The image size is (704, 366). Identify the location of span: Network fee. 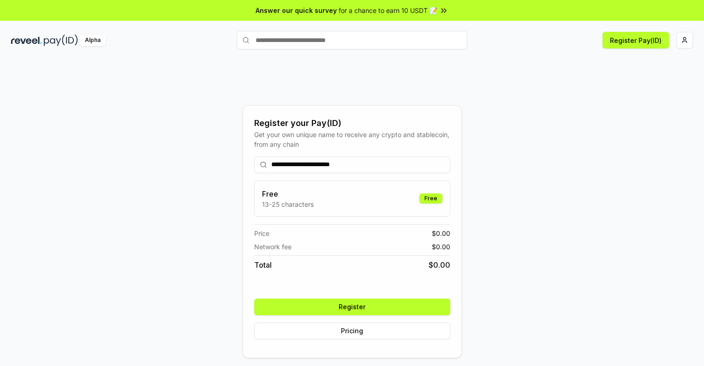
(273, 246).